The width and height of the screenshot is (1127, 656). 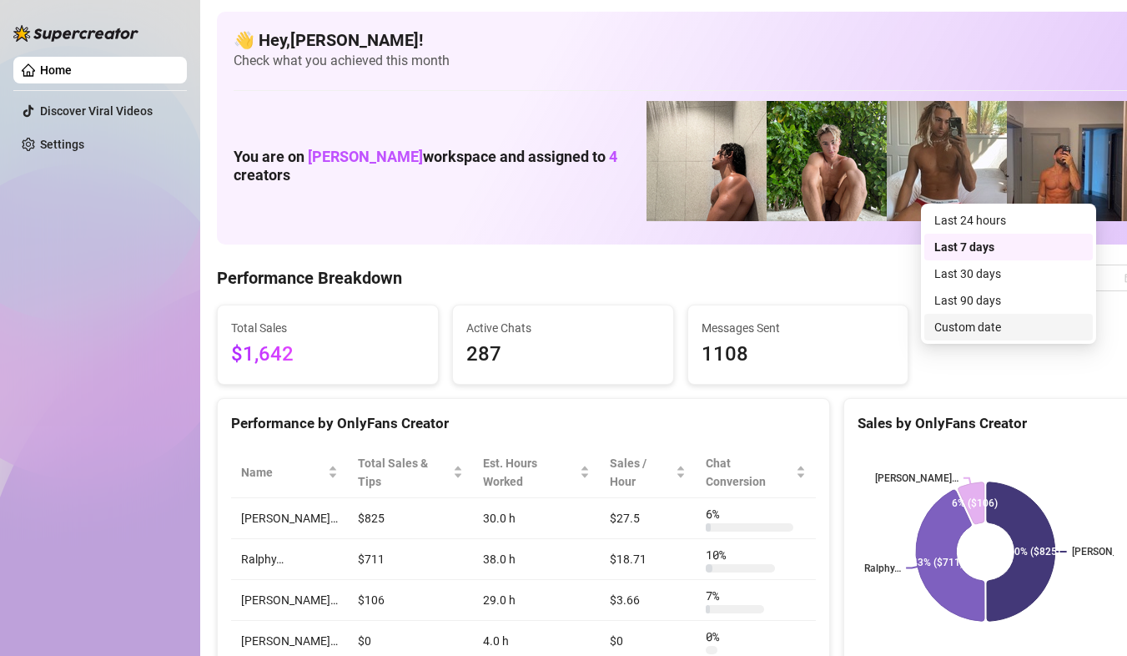 I want to click on text: Ralphy…, so click(x=883, y=567).